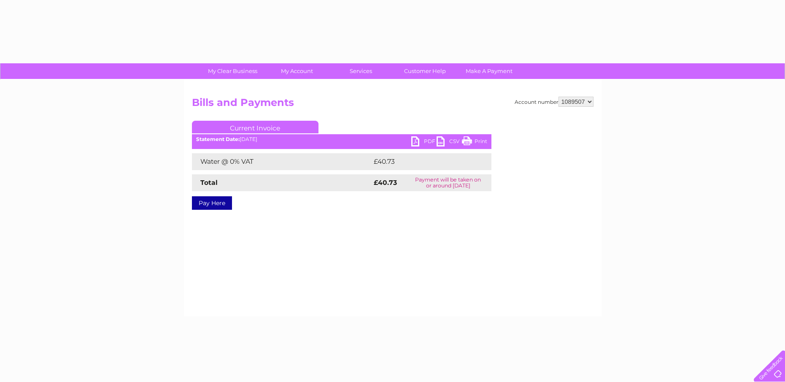 The width and height of the screenshot is (785, 382). Describe the element at coordinates (218, 139) in the screenshot. I see `b: Statement Date:` at that location.